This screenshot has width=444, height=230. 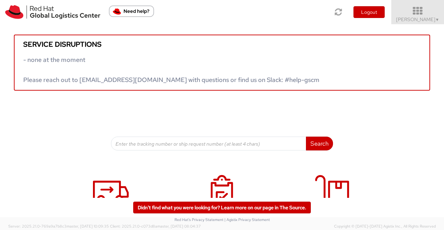 I want to click on img: rh-logistics-00dfa346123c4ec078e1.svg, so click(x=53, y=12).